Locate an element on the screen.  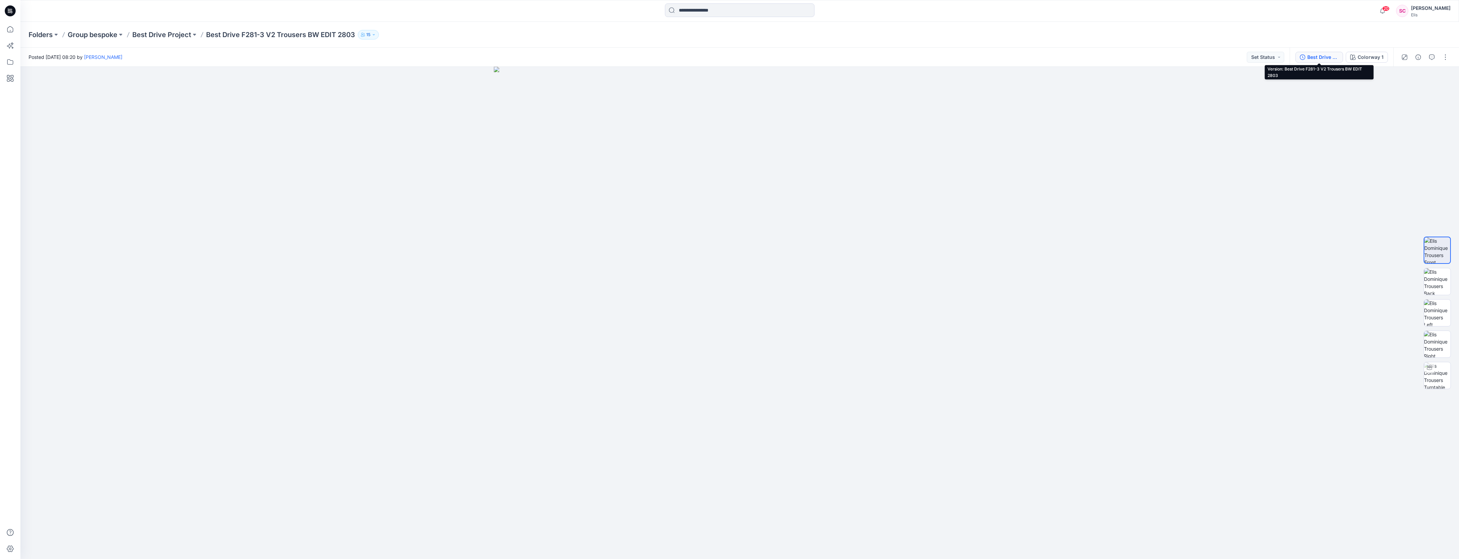
button: Details is located at coordinates (1418, 57).